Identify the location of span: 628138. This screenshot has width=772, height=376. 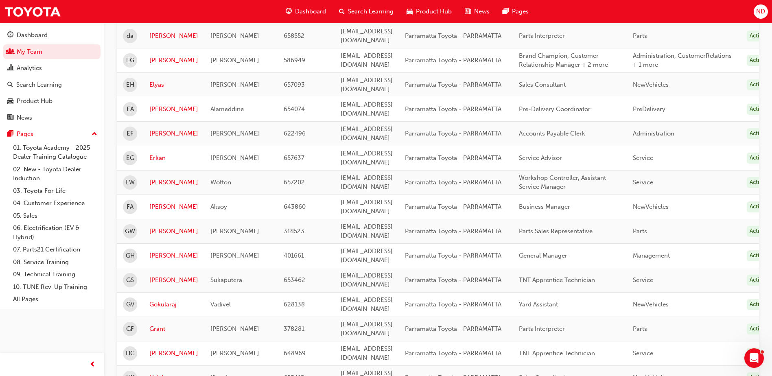
(294, 304).